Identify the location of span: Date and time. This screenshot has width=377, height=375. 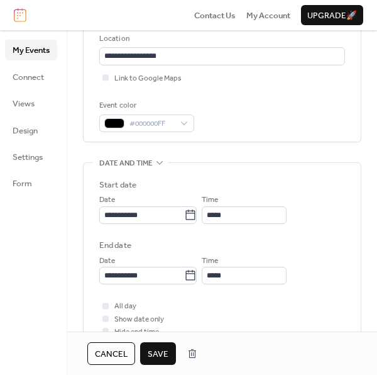
(126, 163).